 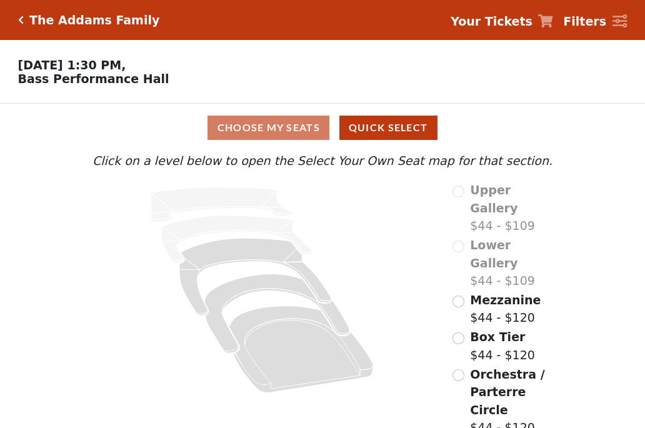 I want to click on button: Quick Select, so click(x=388, y=128).